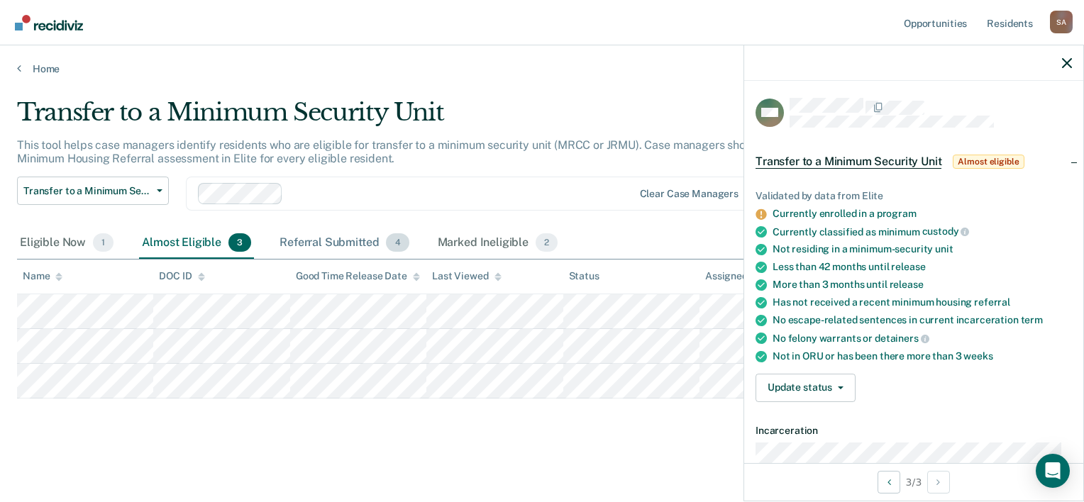 This screenshot has width=1084, height=502. Describe the element at coordinates (424, 118) in the screenshot. I see `div: Transfer to a Minimum Security Unit` at that location.